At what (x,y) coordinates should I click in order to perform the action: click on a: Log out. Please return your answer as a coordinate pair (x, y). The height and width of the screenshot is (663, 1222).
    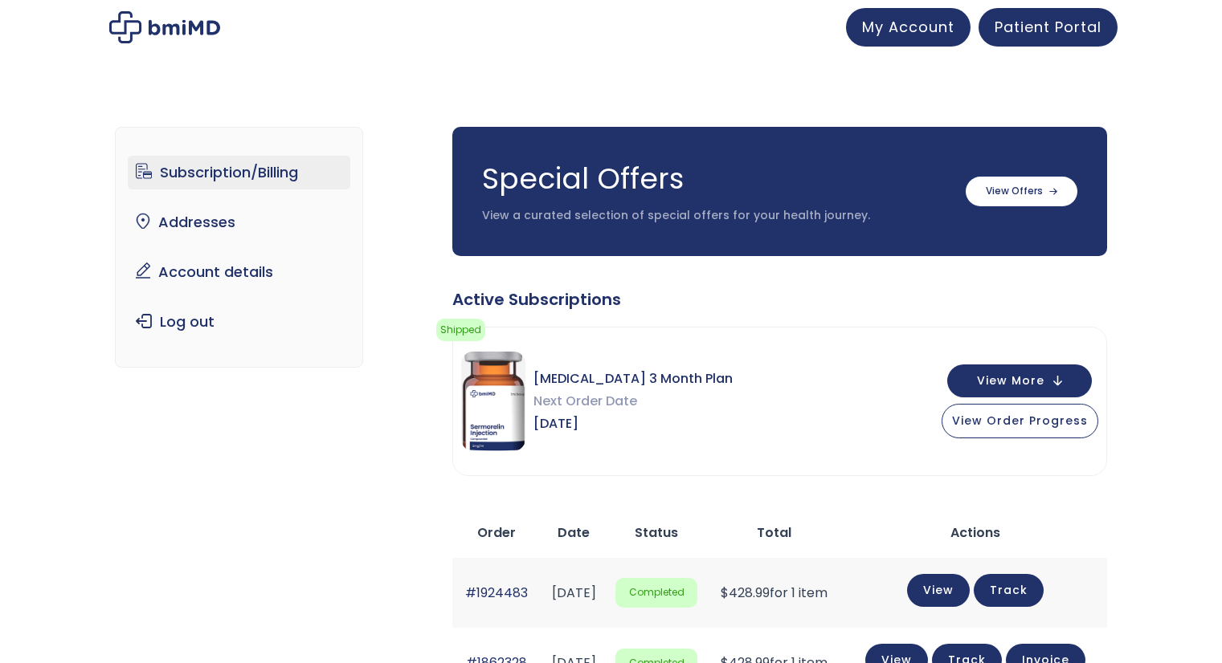
    Looking at the image, I should click on (239, 322).